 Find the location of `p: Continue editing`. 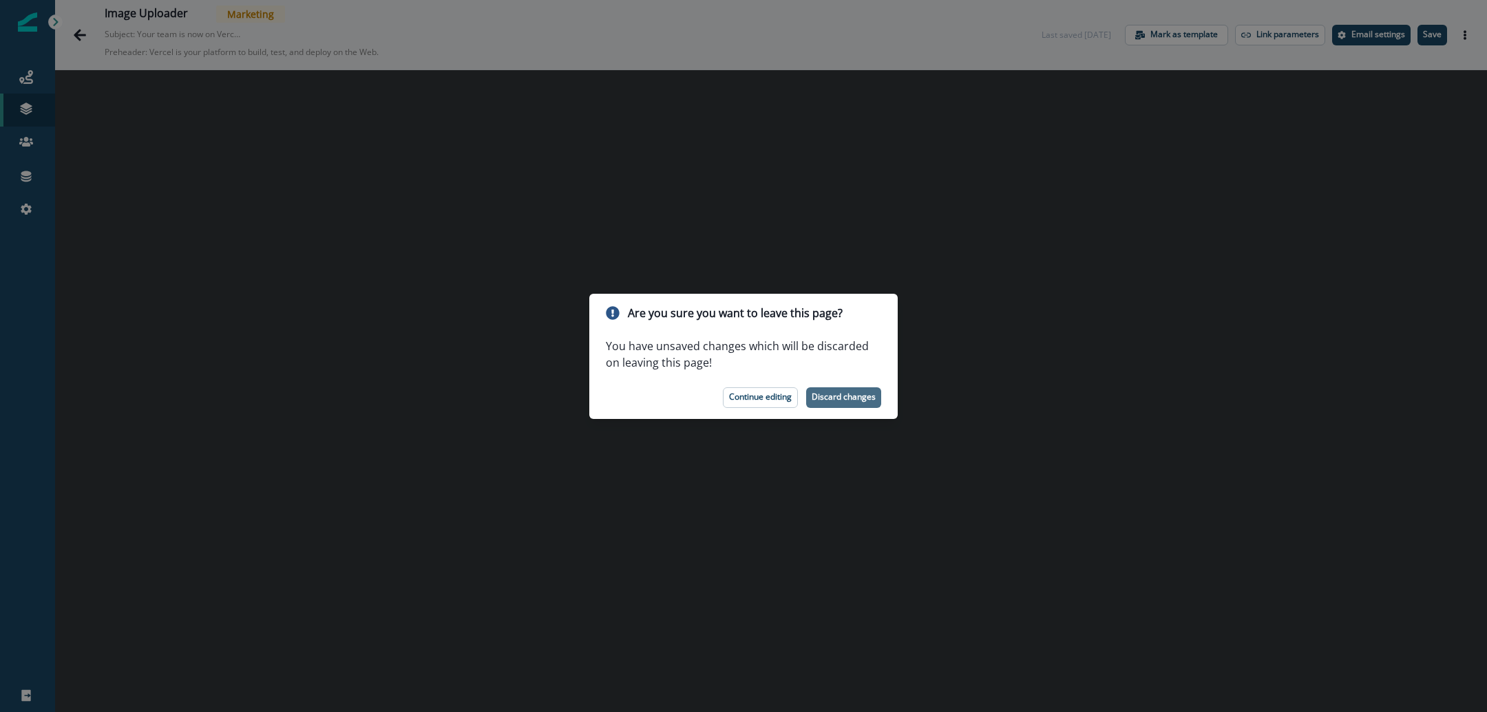

p: Continue editing is located at coordinates (760, 397).